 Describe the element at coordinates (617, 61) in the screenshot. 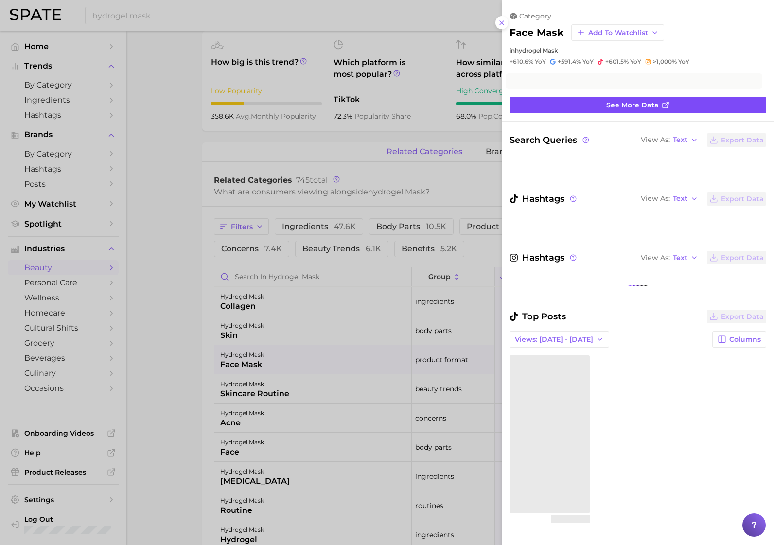

I see `span: +601.5%` at that location.